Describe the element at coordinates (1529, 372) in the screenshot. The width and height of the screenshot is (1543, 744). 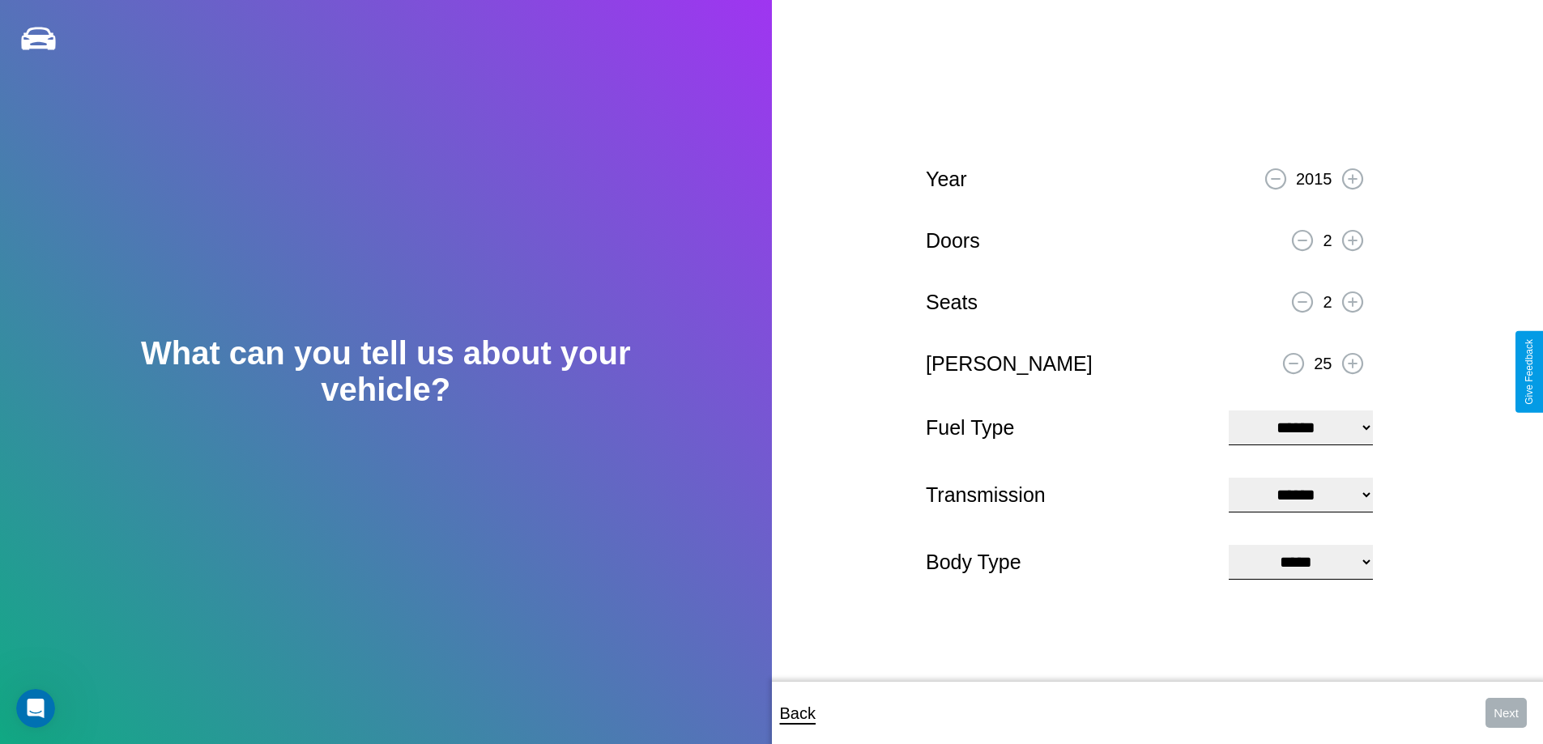
I see `div: Give Feedback` at that location.